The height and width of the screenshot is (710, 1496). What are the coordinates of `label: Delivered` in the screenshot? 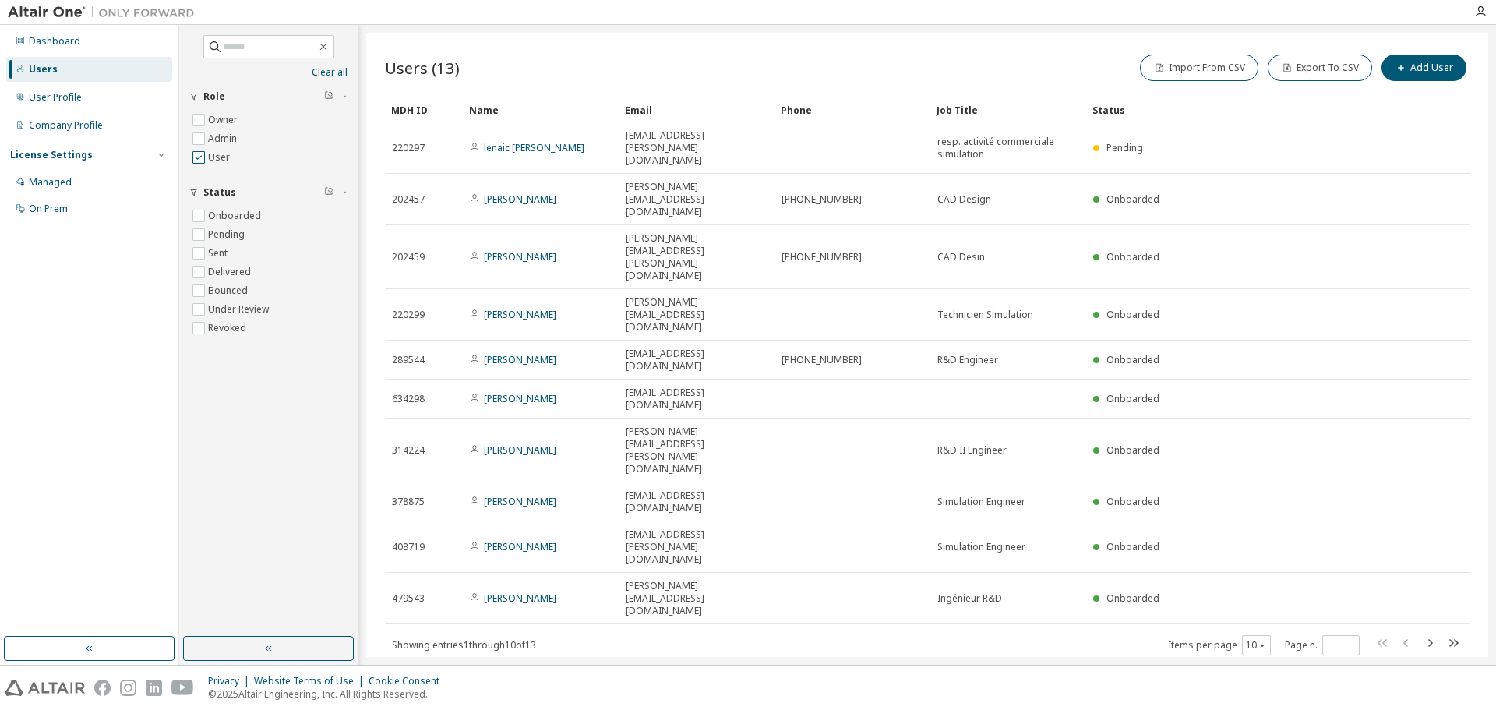 It's located at (231, 272).